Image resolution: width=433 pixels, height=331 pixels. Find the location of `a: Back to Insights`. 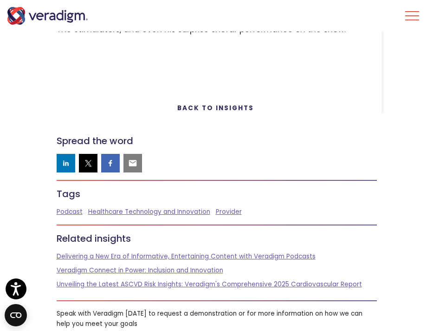

a: Back to Insights is located at coordinates (215, 108).